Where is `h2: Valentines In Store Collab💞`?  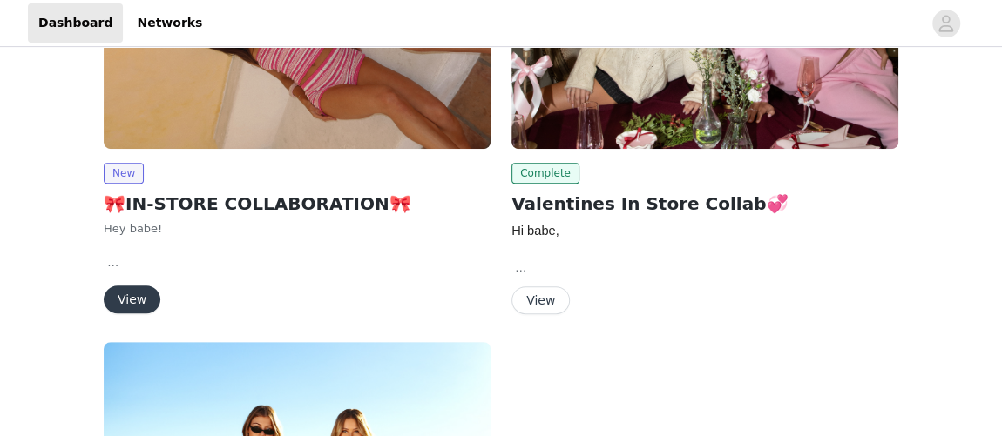
h2: Valentines In Store Collab💞 is located at coordinates (705, 204).